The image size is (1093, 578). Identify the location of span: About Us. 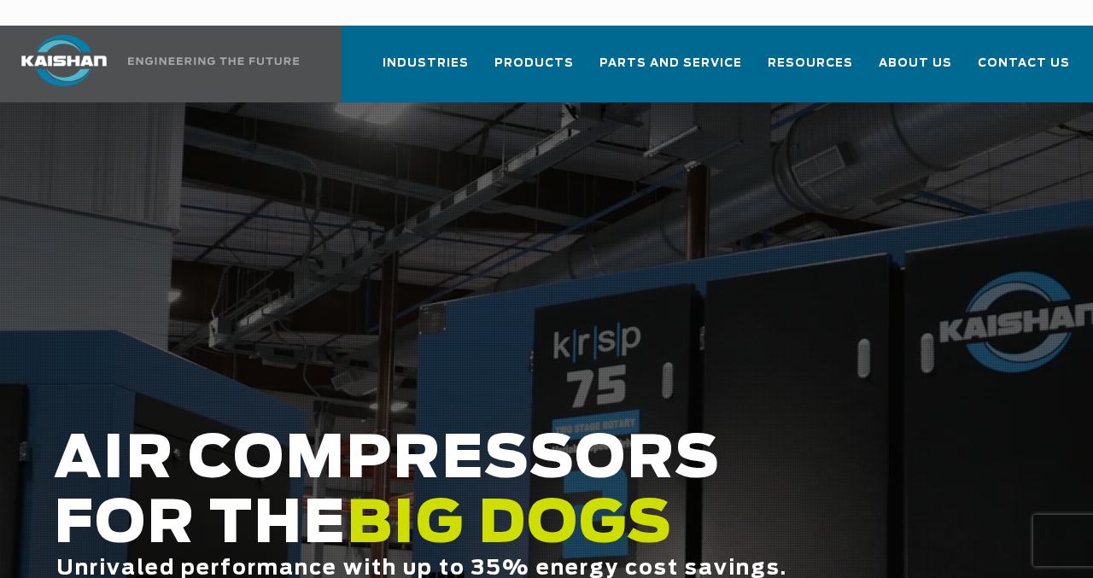
(915, 63).